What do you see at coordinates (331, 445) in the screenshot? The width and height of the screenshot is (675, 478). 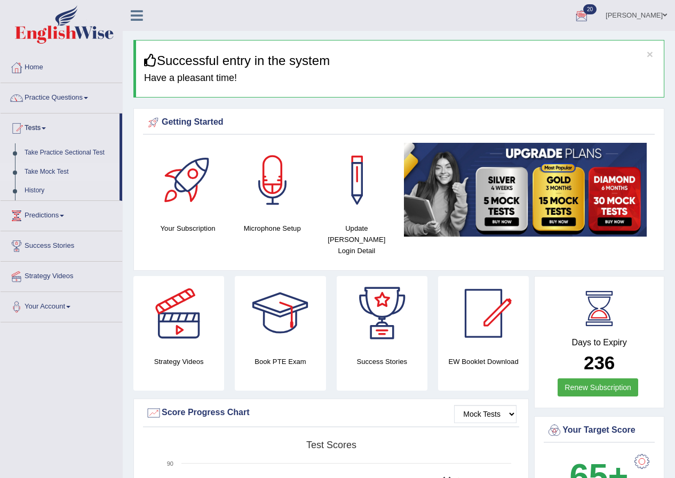 I see `tspan: Test scores` at bounding box center [331, 445].